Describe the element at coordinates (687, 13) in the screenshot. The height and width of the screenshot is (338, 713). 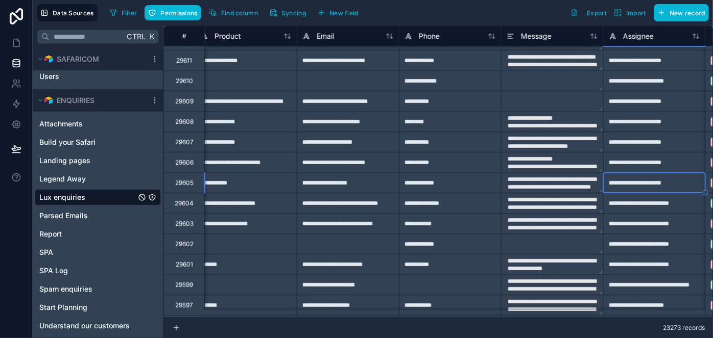
I see `span: New record` at that location.